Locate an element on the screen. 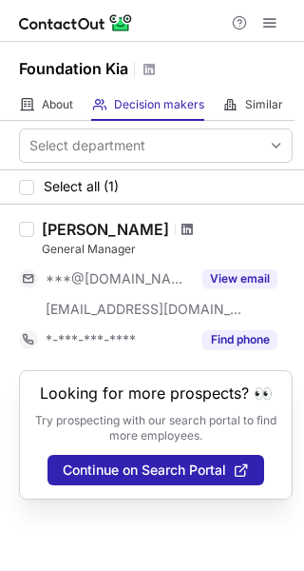 This screenshot has width=304, height=571. span: About is located at coordinates (57, 105).